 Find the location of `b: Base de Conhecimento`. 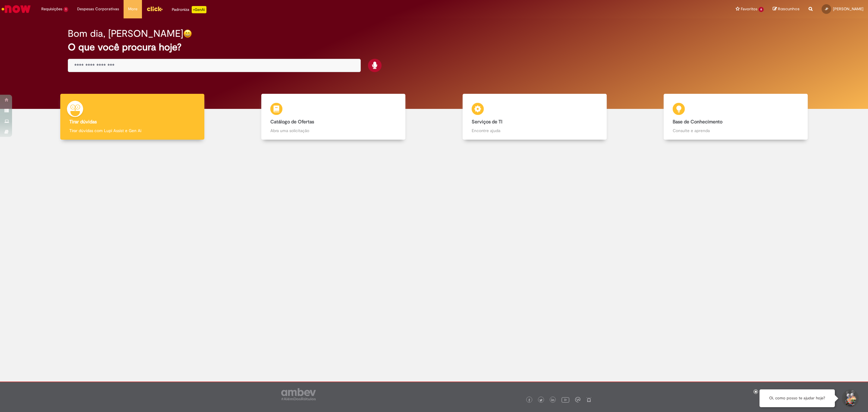

b: Base de Conhecimento is located at coordinates (697, 122).